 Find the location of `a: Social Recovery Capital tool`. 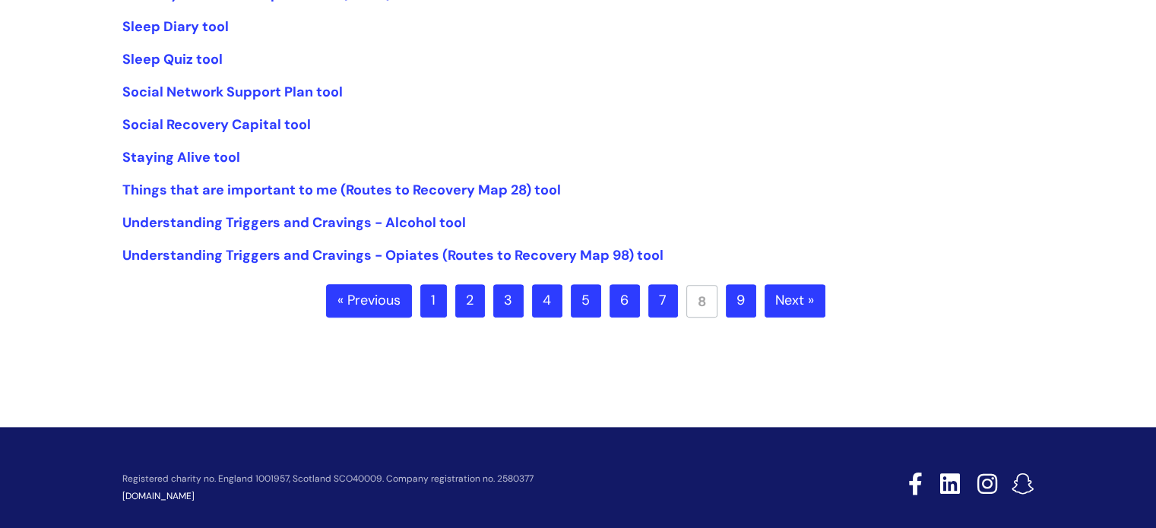

a: Social Recovery Capital tool is located at coordinates (217, 125).